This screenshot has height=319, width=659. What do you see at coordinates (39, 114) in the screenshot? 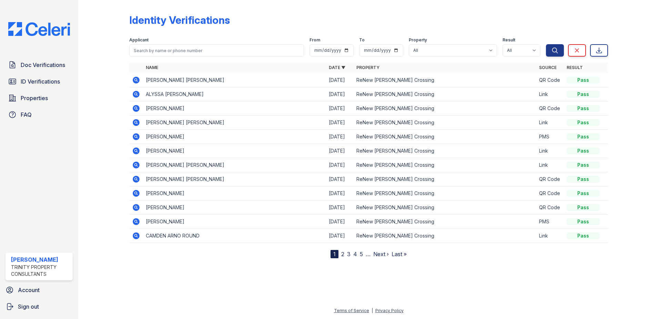
I see `a: FAQ` at bounding box center [39, 114].